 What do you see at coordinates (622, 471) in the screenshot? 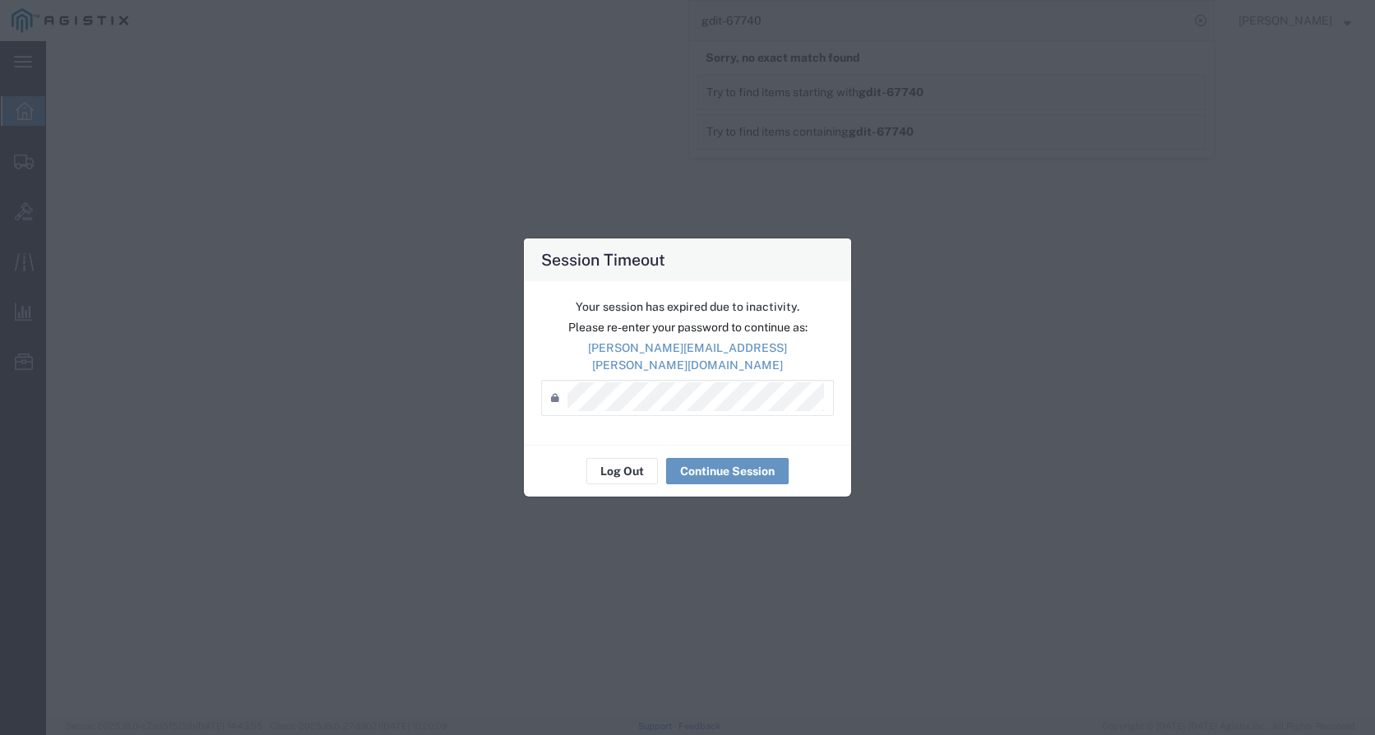
I see `button: Log Out` at bounding box center [622, 471].